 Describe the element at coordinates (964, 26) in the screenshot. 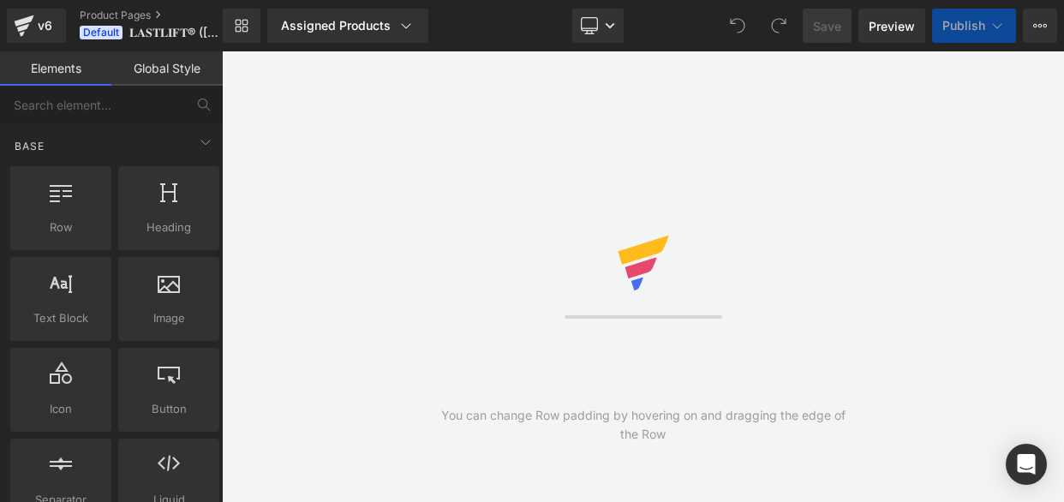

I see `span: Publish` at that location.